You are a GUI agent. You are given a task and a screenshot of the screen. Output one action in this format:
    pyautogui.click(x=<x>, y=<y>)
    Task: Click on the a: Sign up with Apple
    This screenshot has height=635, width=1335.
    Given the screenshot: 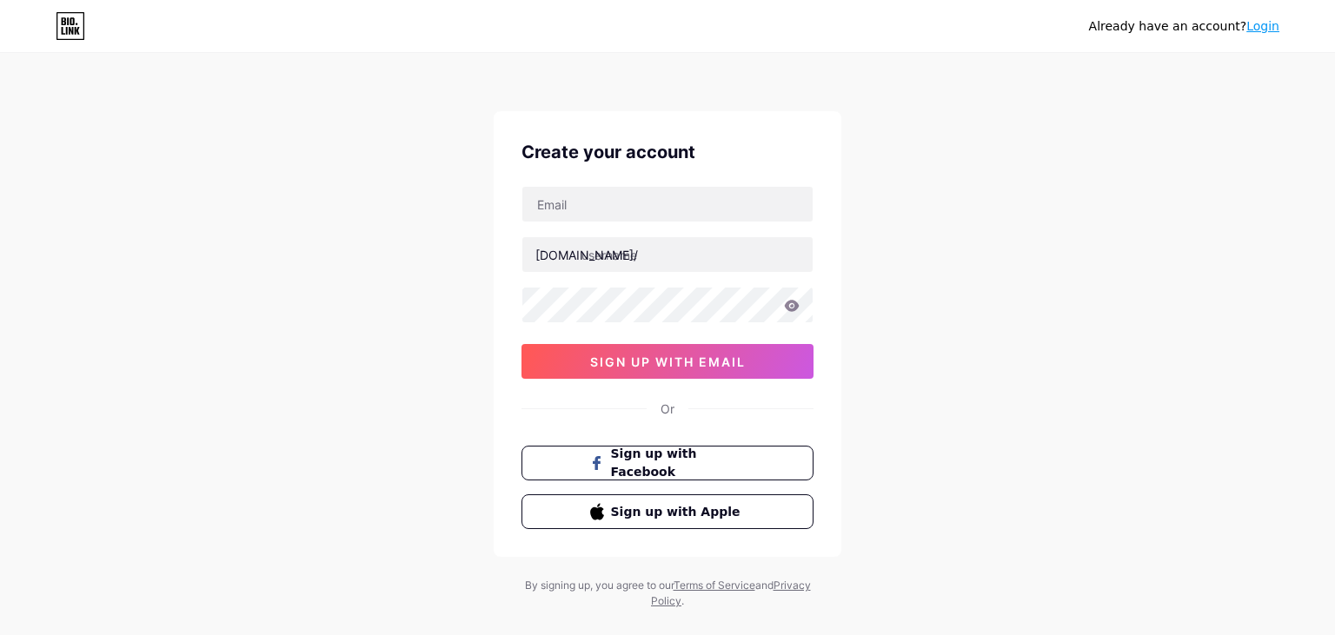 What is the action you would take?
    pyautogui.click(x=667, y=512)
    